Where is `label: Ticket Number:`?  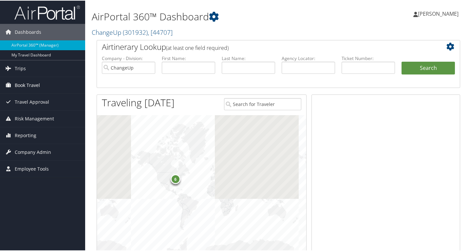 label: Ticket Number: is located at coordinates (368, 58).